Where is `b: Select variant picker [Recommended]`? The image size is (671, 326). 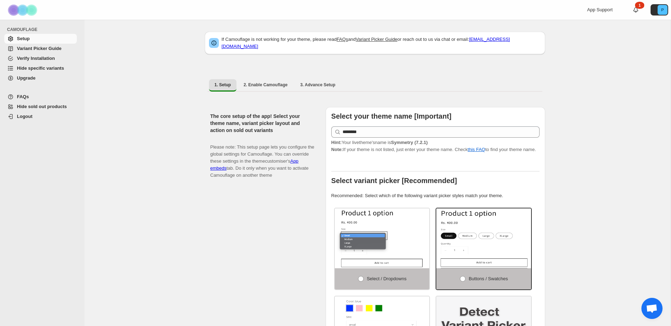
b: Select variant picker [Recommended] is located at coordinates (394, 181).